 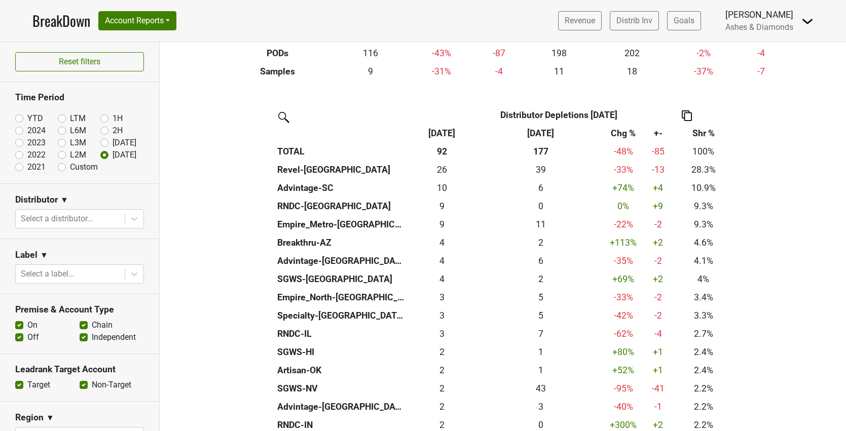 I want to click on td: 26, so click(x=442, y=170).